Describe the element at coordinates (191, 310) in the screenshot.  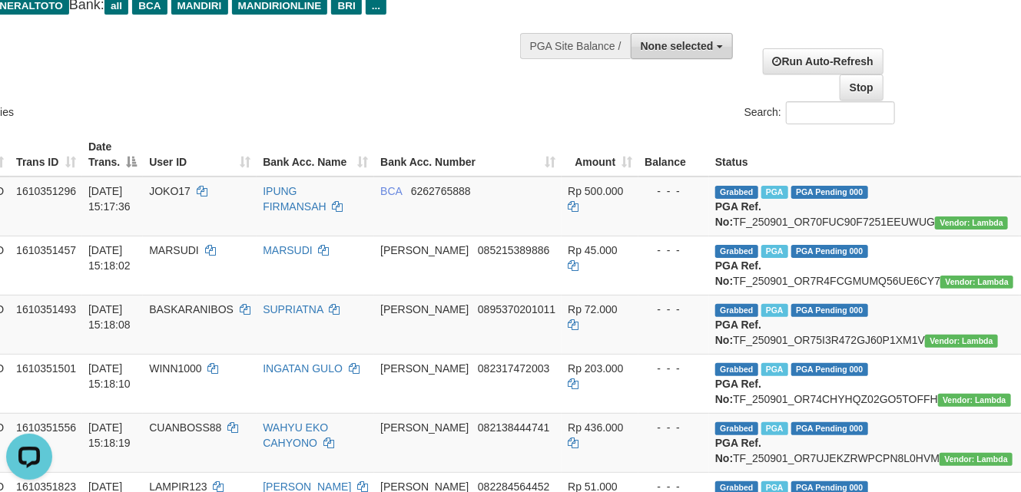
I see `span: BASKARANIBOS` at that location.